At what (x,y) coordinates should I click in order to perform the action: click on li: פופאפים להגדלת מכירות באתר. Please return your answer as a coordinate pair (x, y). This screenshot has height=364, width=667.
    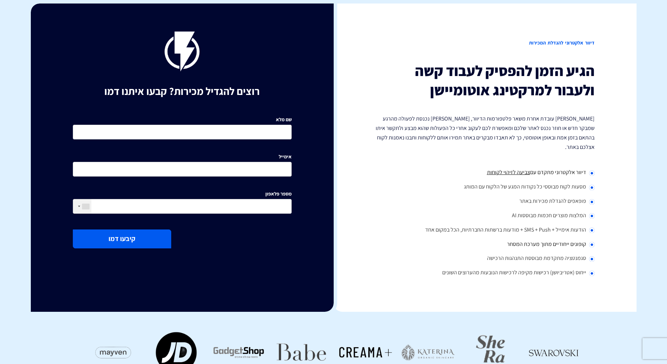
    Looking at the image, I should click on (485, 201).